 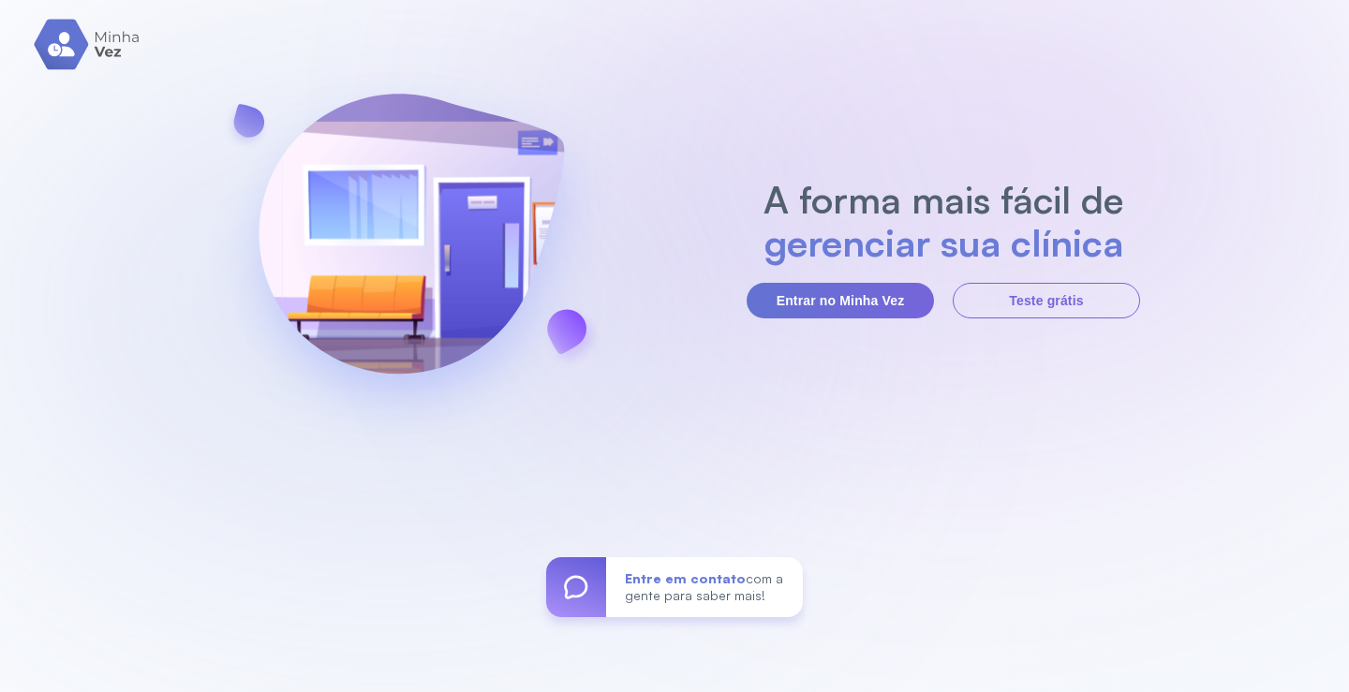 I want to click on a: Entre em contatocom a gente para saber mais!, so click(x=675, y=588).